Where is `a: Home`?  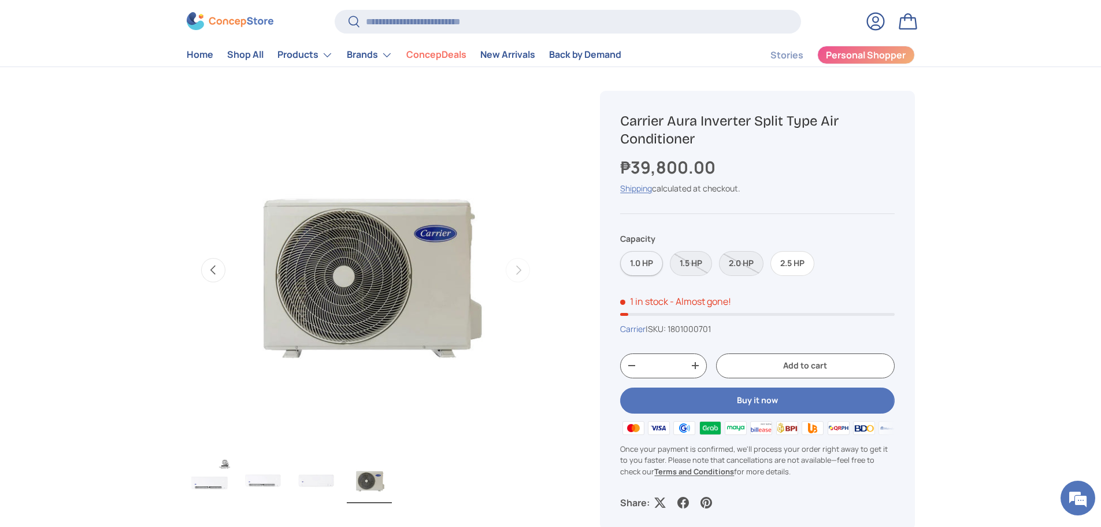 a: Home is located at coordinates (200, 55).